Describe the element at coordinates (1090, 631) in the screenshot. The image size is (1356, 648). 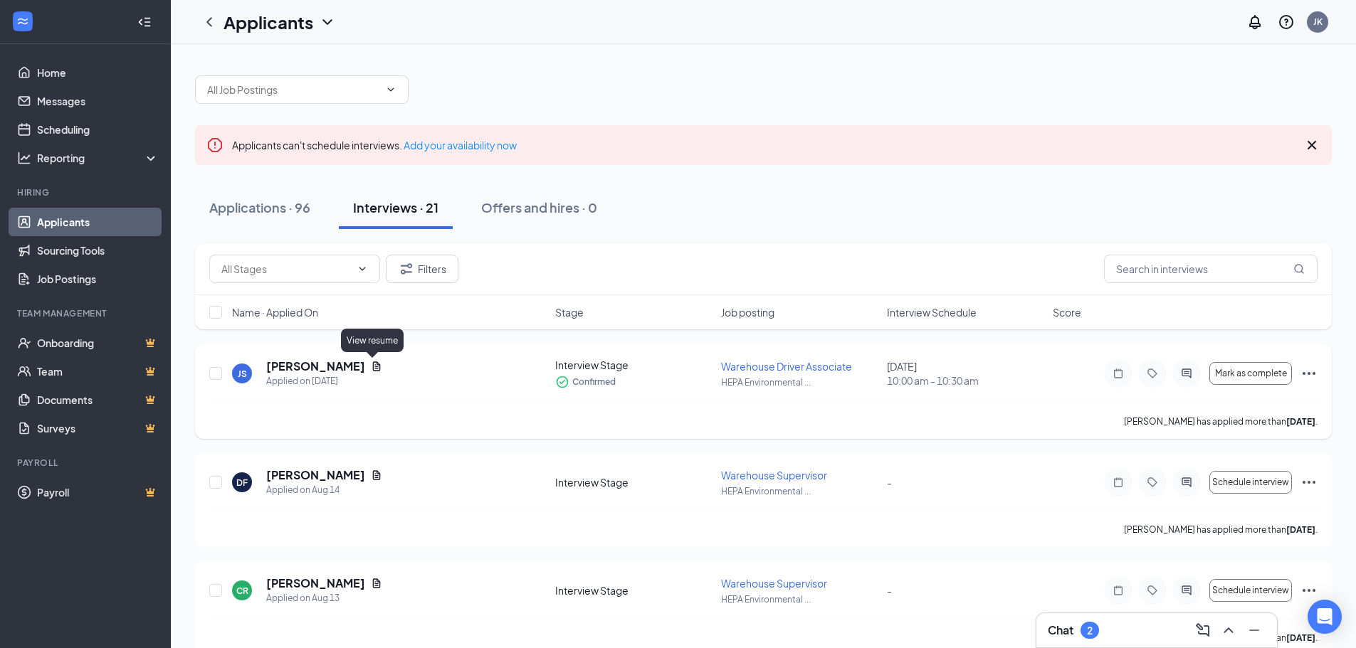
I see `div: 2` at that location.